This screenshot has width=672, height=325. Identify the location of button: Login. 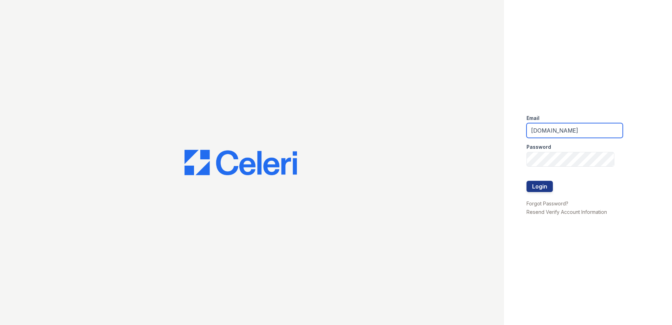
(540, 186).